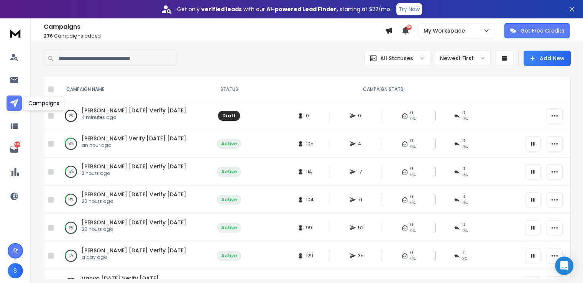  I want to click on button: Newest First, so click(462, 58).